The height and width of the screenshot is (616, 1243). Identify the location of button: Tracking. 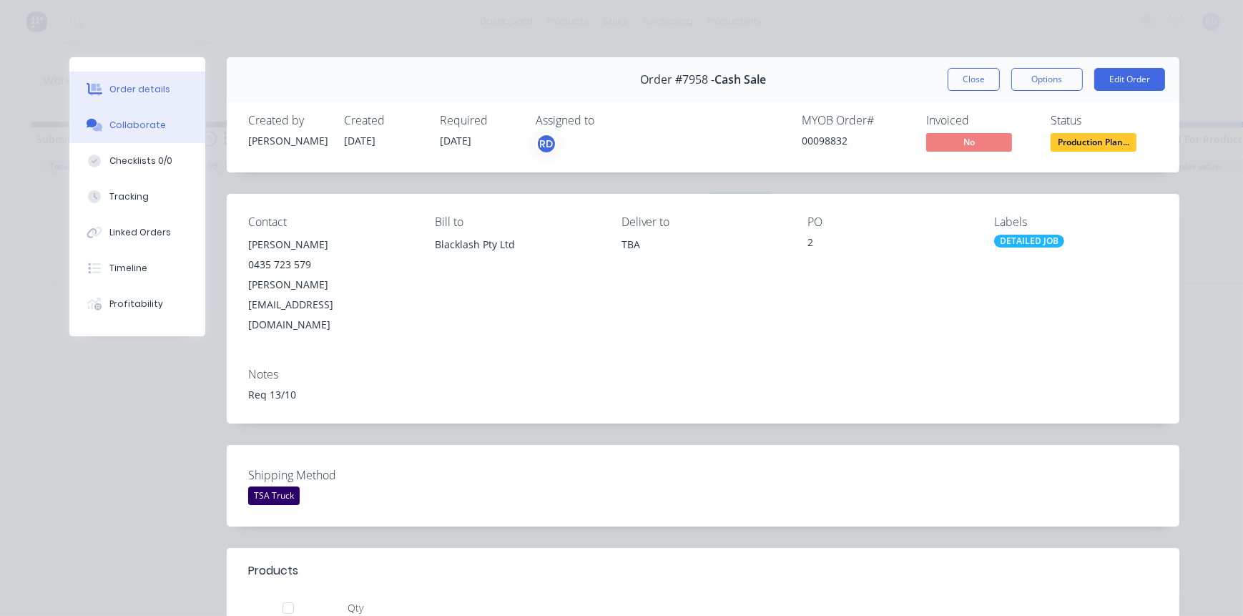
(137, 197).